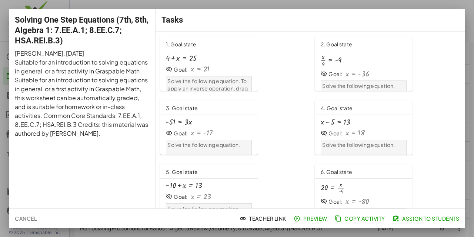 This screenshot has height=237, width=474. What do you see at coordinates (311, 218) in the screenshot?
I see `span: Preview` at bounding box center [311, 218].